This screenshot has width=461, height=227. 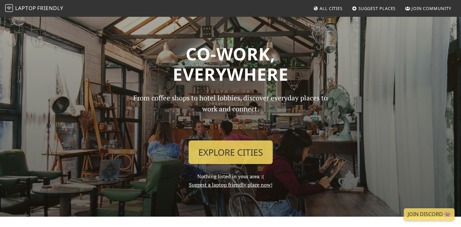 What do you see at coordinates (428, 8) in the screenshot?
I see `a: Join Community` at bounding box center [428, 8].